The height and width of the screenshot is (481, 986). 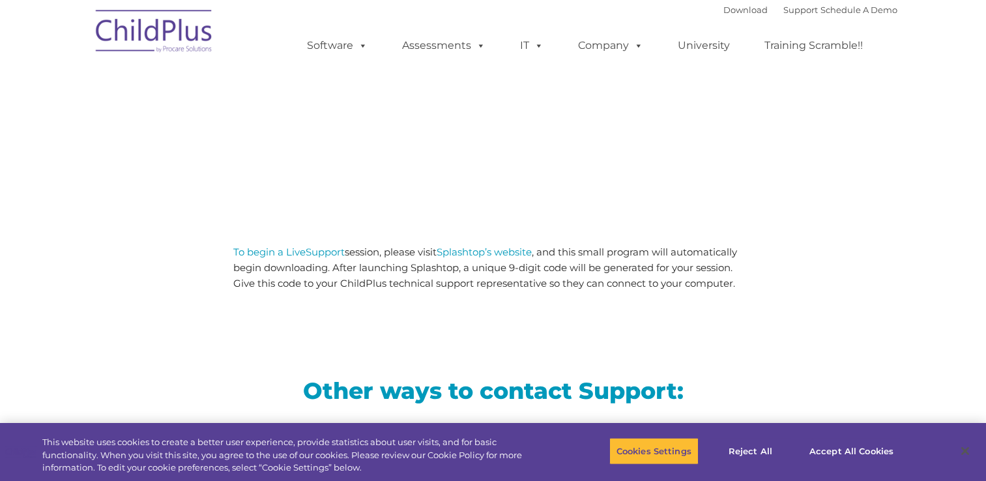 I want to click on a: IT, so click(x=532, y=46).